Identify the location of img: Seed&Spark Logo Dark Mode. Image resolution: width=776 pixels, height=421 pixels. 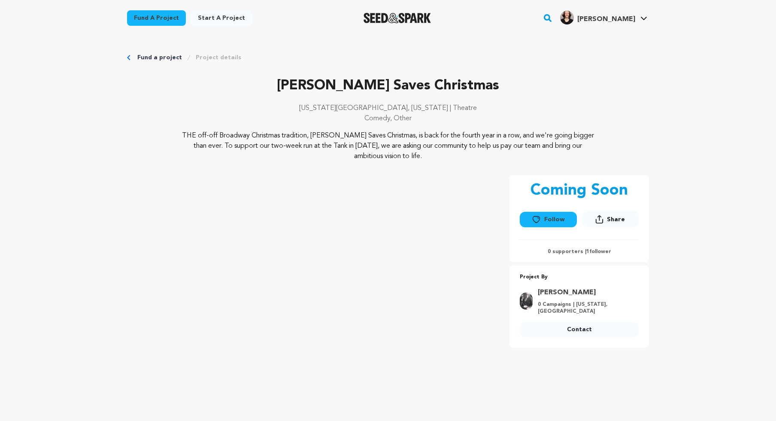
(397, 18).